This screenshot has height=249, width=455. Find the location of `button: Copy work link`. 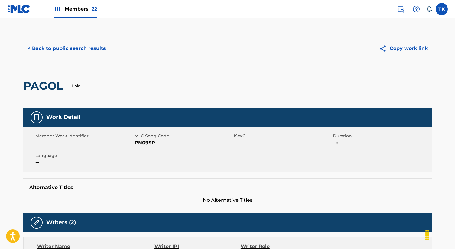

button: Copy work link is located at coordinates (403, 48).